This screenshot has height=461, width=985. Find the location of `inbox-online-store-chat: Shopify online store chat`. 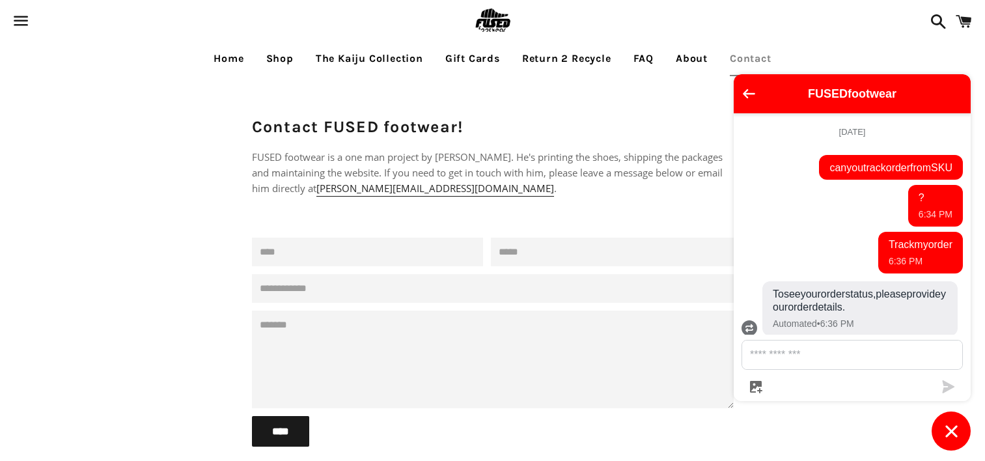

inbox-online-store-chat: Shopify online store chat is located at coordinates (852, 262).